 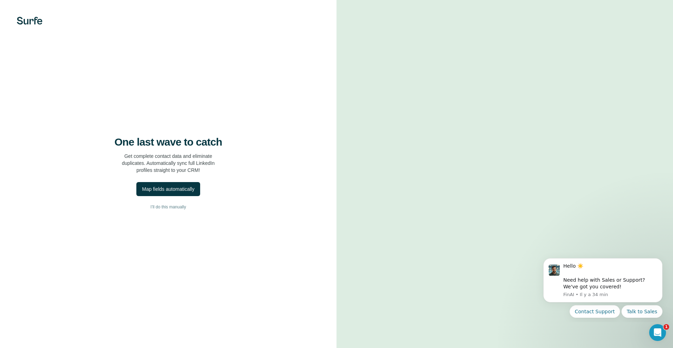 What do you see at coordinates (168, 189) in the screenshot?
I see `button: Map fields automatically` at bounding box center [168, 189].